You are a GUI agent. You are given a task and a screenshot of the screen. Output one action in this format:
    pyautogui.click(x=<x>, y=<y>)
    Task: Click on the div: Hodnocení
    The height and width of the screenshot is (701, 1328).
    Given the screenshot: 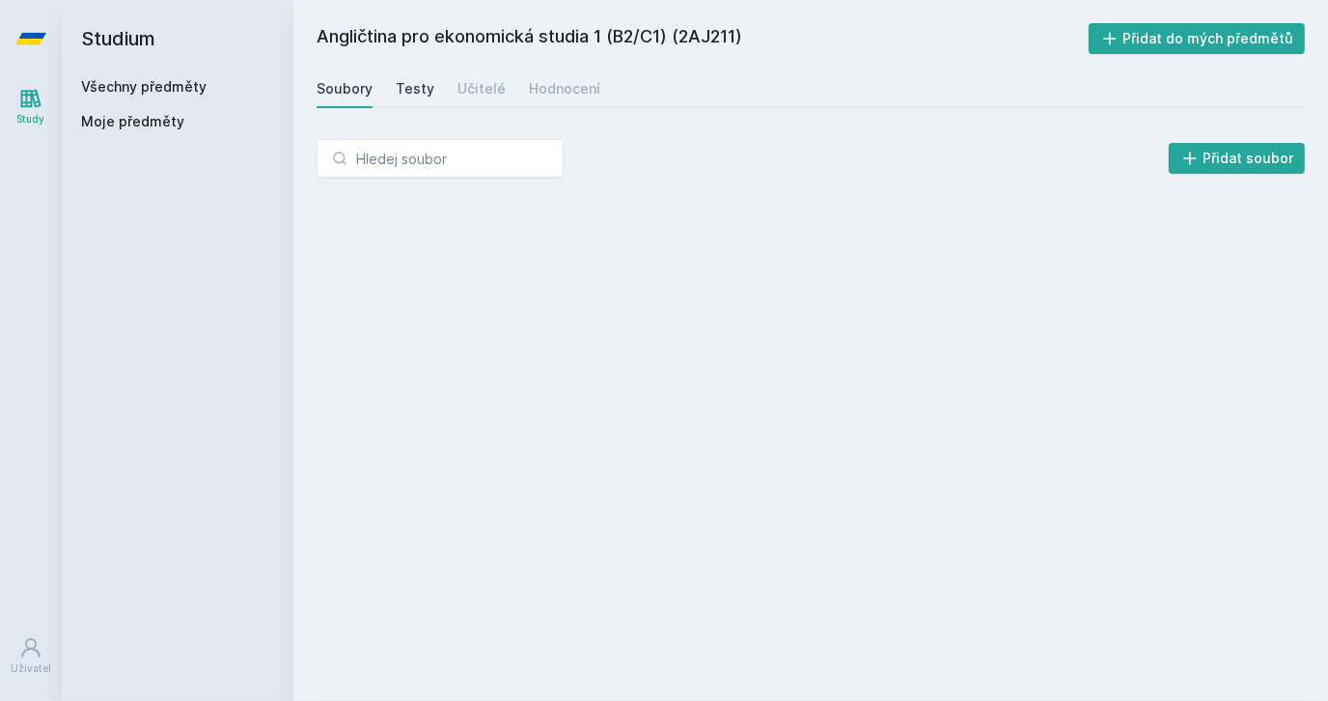 What is the action you would take?
    pyautogui.click(x=565, y=89)
    